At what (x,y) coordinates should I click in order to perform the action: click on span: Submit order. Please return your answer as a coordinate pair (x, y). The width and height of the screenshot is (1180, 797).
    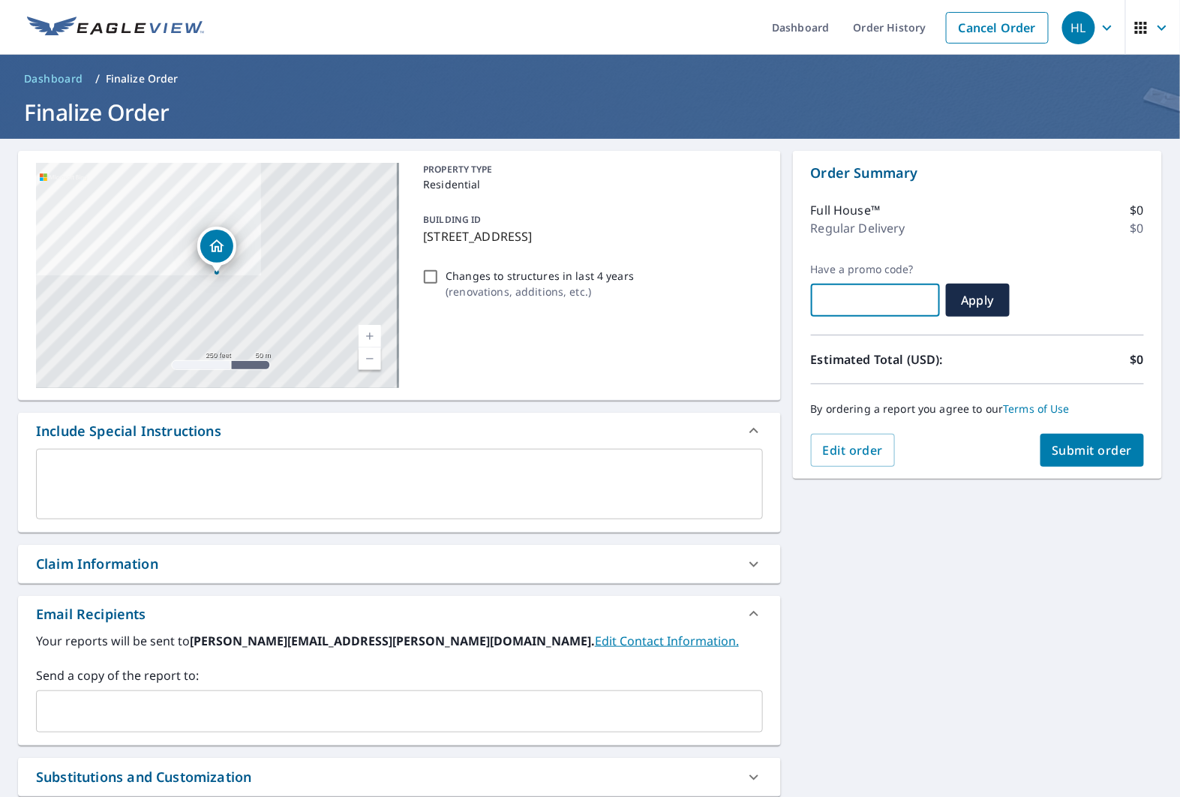
    Looking at the image, I should click on (1092, 450).